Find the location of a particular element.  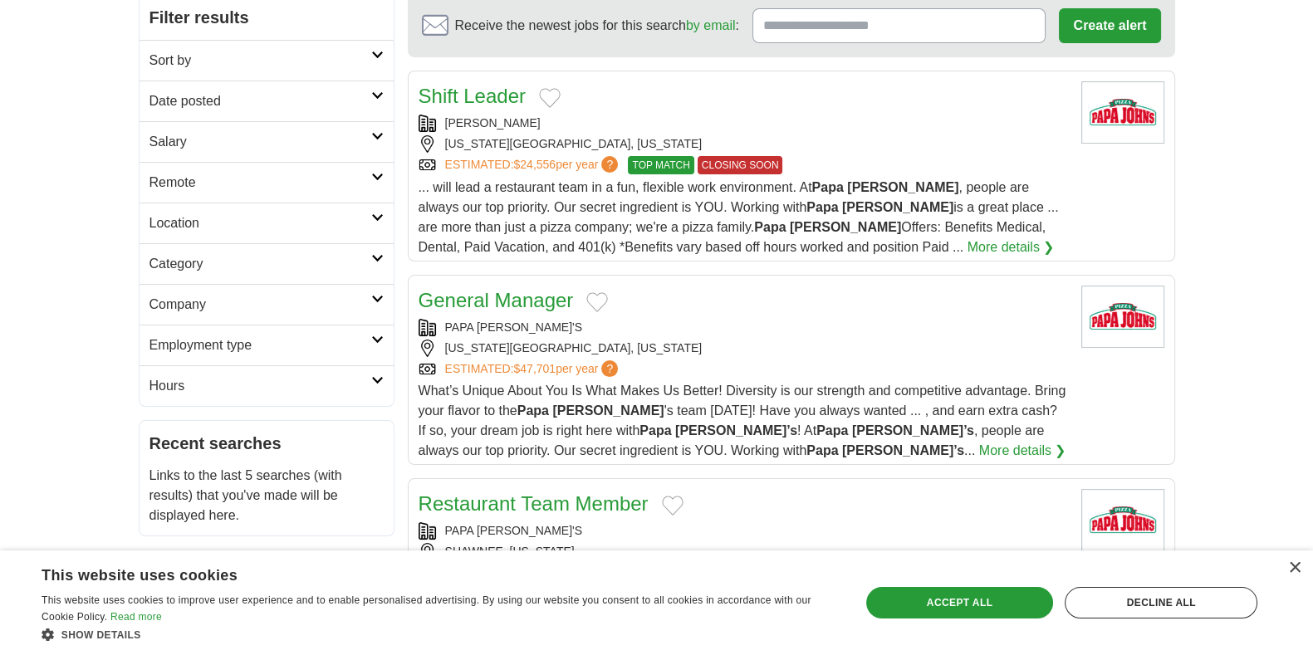

a: Salary is located at coordinates (267, 141).